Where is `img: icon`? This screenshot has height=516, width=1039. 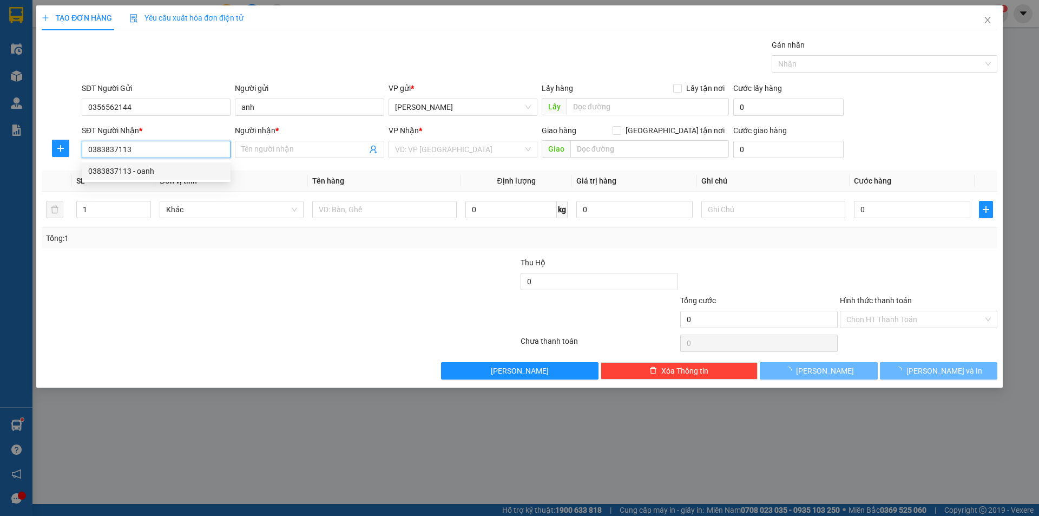 img: icon is located at coordinates (134, 18).